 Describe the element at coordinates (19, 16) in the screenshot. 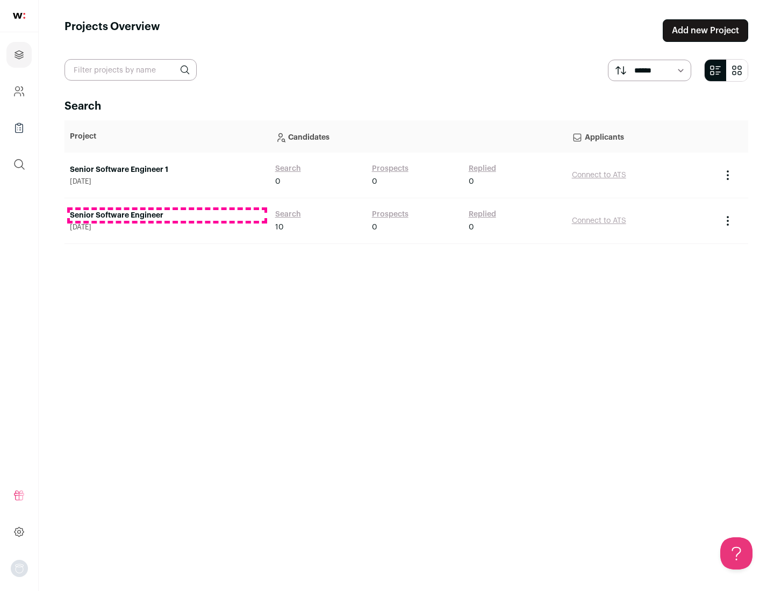

I see `img: wellfound-shorthand-0d5821cbd27db2630d0214b213865d53afaa358527fdda9d0ea32b1df1b89c2c.svg` at that location.